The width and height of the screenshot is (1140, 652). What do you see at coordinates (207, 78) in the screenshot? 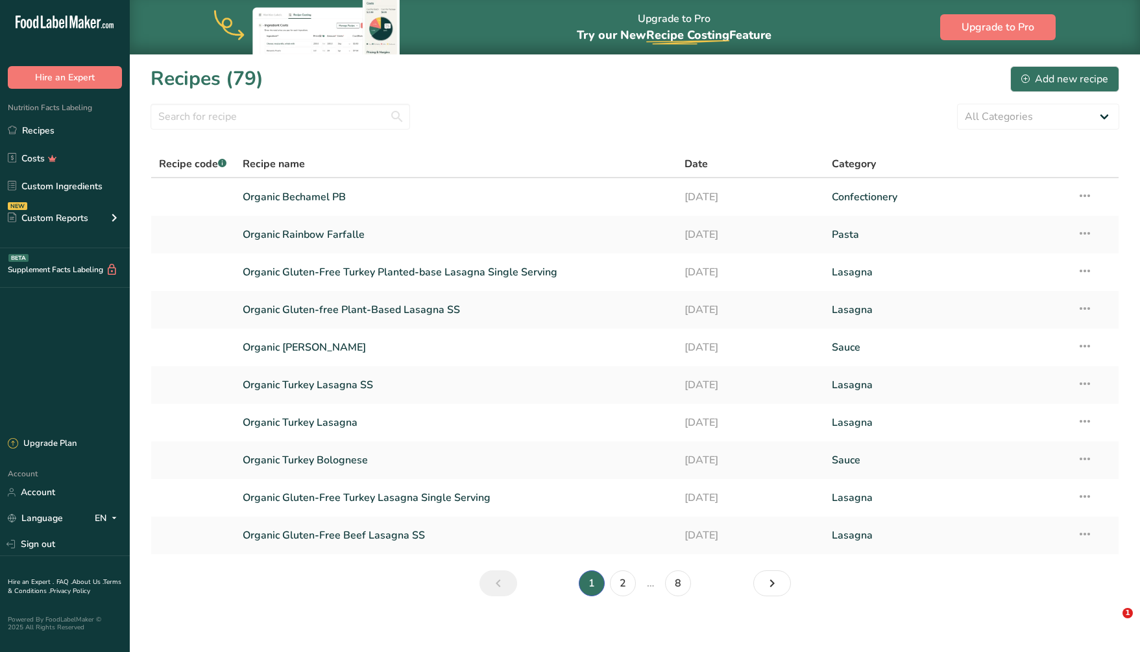
I see `h1: Recipes (79)` at bounding box center [207, 78].